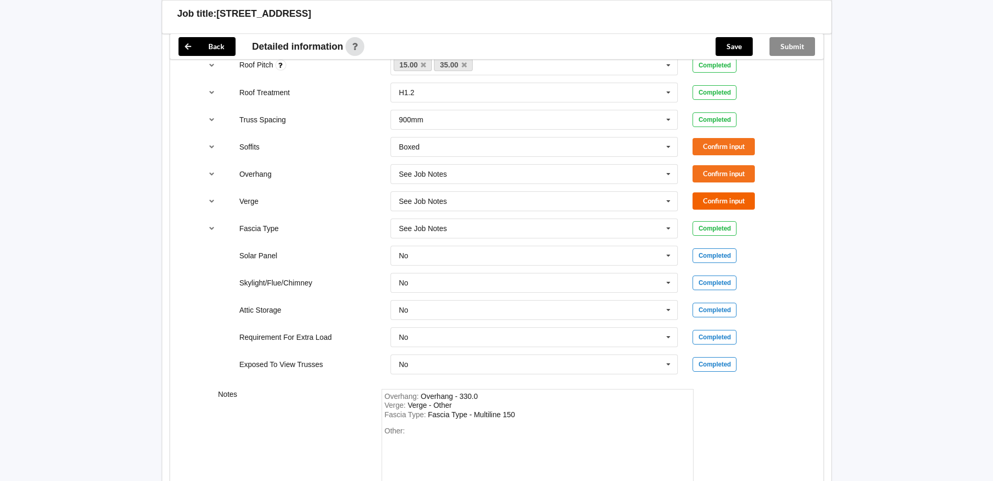  Describe the element at coordinates (298, 47) in the screenshot. I see `span: Detailed information` at that location.